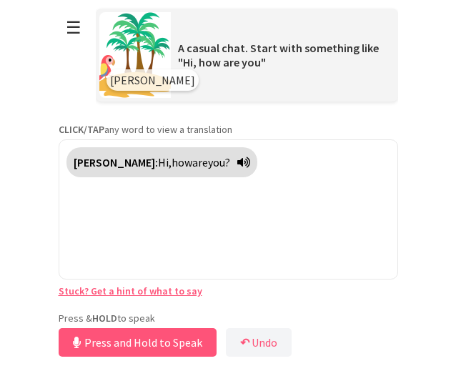 This screenshot has width=456, height=376. I want to click on strong: HOLD, so click(104, 318).